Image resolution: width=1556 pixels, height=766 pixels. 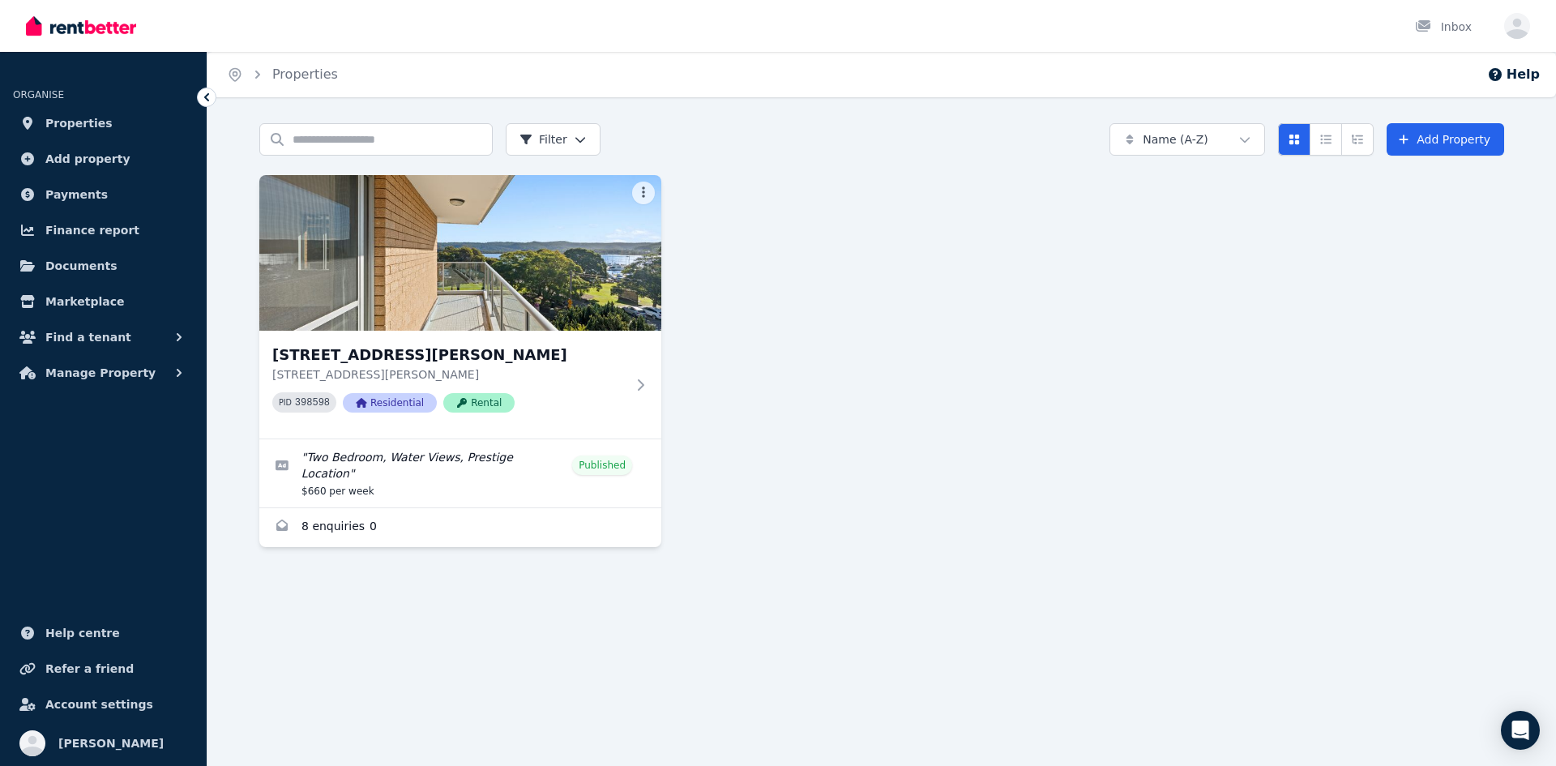 What do you see at coordinates (84, 301) in the screenshot?
I see `span: Marketplace` at bounding box center [84, 301].